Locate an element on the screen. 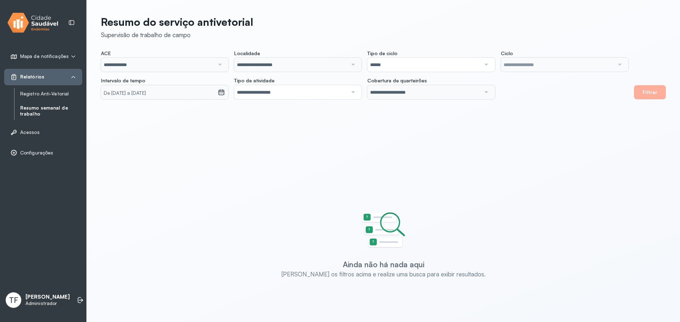 The height and width of the screenshot is (322, 680). span: TF is located at coordinates (13, 300).